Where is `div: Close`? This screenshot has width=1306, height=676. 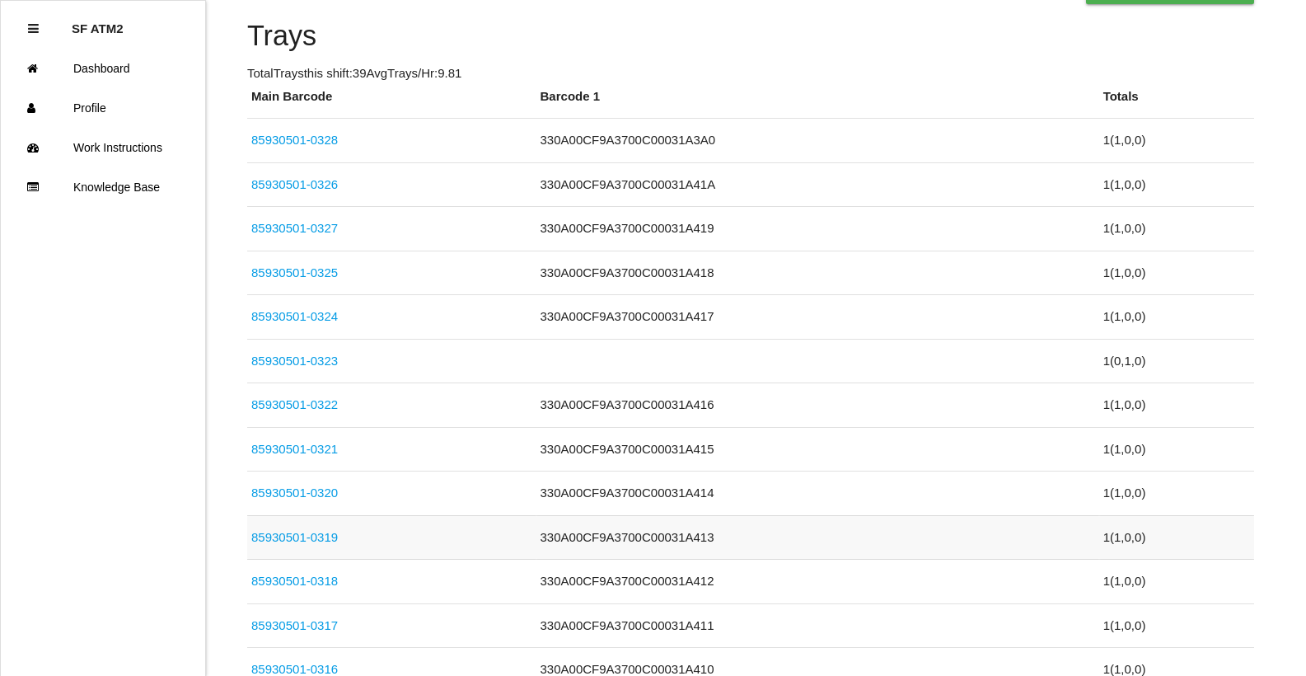
div: Close is located at coordinates (33, 29).